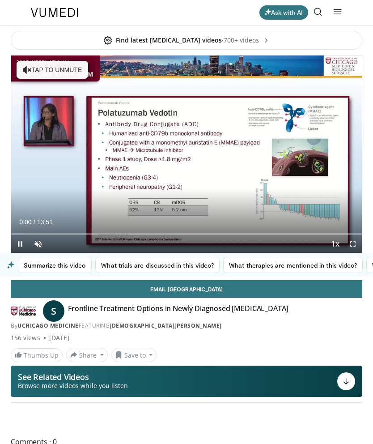  Describe the element at coordinates (187, 154) in the screenshot. I see `video-js: Video Player` at that location.